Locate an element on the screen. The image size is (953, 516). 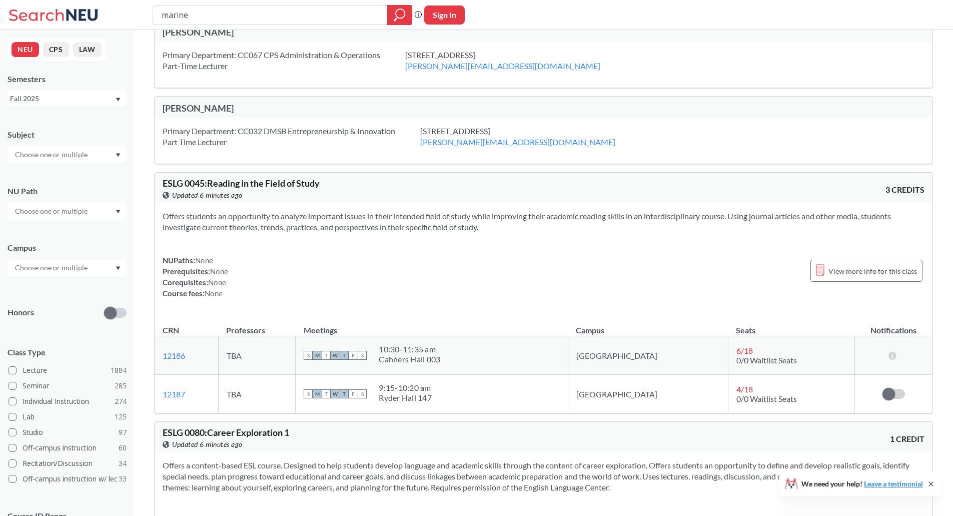
div: Primary Department: CC032 DMSB Entrepreneurship & Innovation Part Time Lecturer is located at coordinates (291, 137).